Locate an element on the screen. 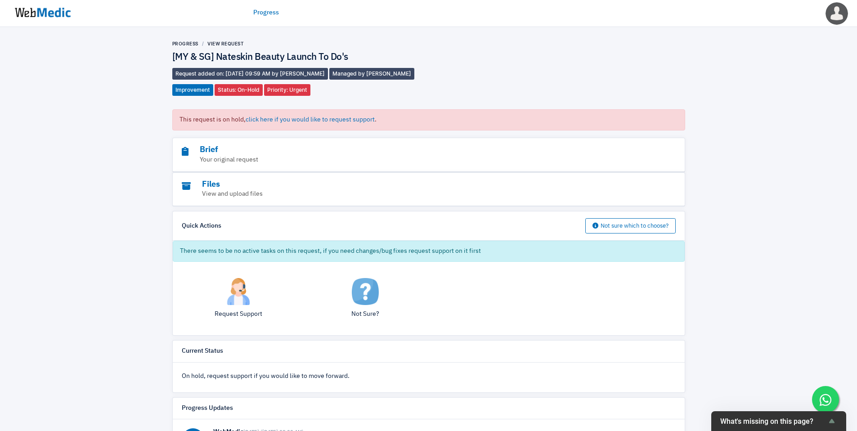  span: What's missing on this page? is located at coordinates (773, 421).